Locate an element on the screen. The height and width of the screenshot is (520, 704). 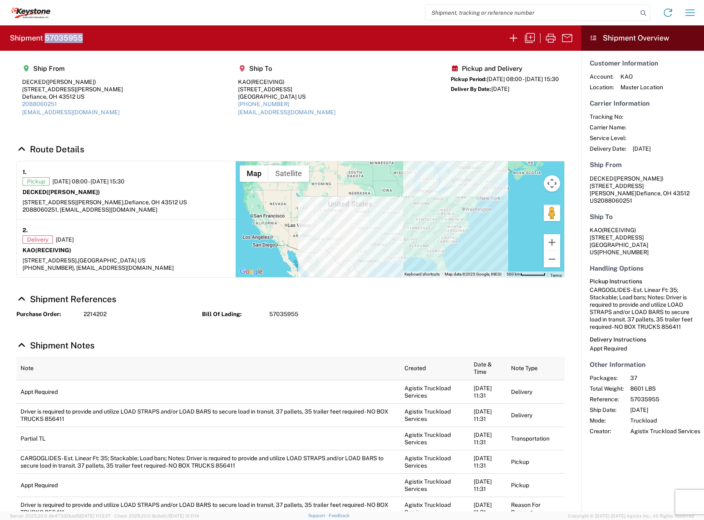
h6: Delivery Instructions is located at coordinates (642, 340).